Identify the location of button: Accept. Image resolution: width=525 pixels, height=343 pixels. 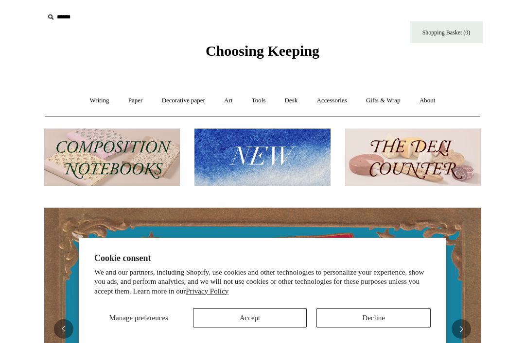
(250, 318).